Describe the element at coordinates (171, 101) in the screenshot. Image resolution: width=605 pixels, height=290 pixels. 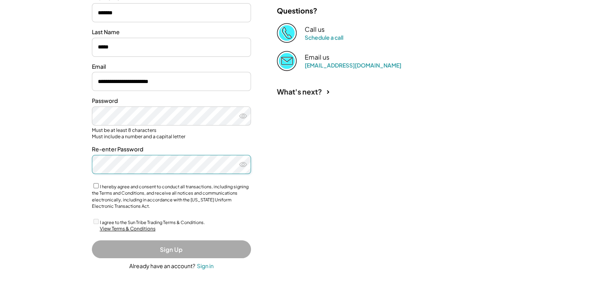
I see `div: Password` at that location.